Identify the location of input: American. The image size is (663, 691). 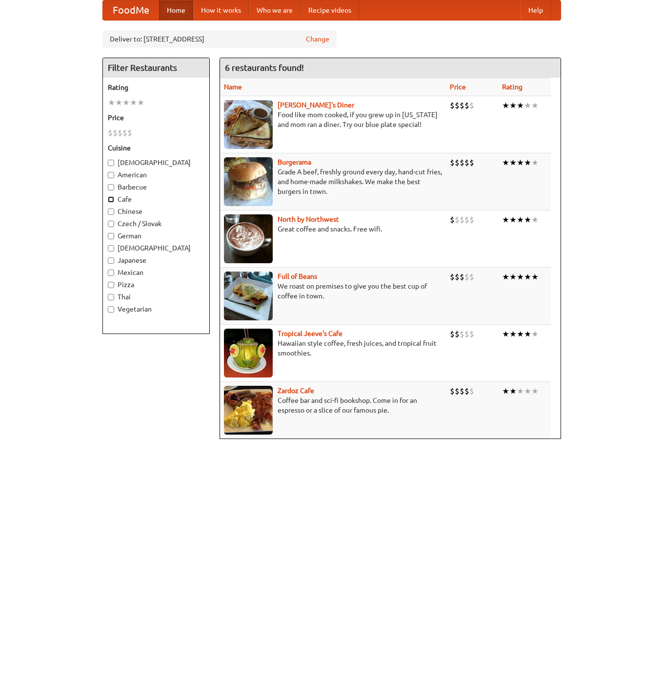
(111, 175).